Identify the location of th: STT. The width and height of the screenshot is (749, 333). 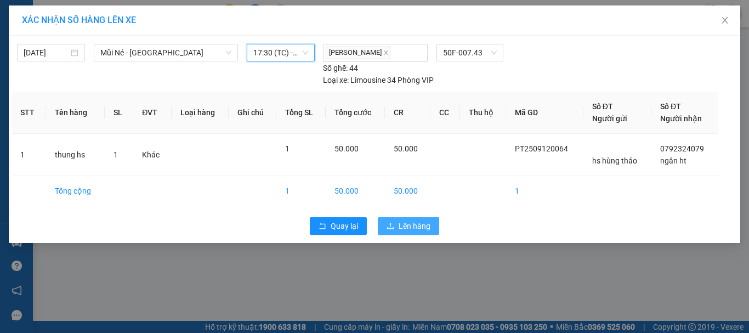
(29, 112).